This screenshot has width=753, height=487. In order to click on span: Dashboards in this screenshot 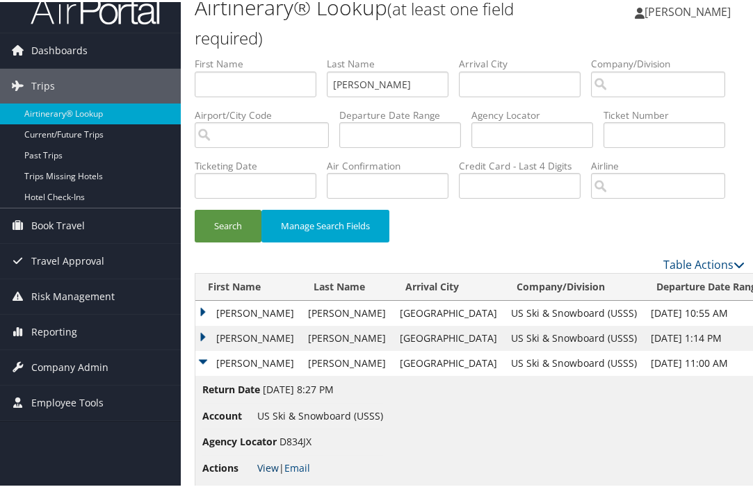, I will do `click(59, 49)`.